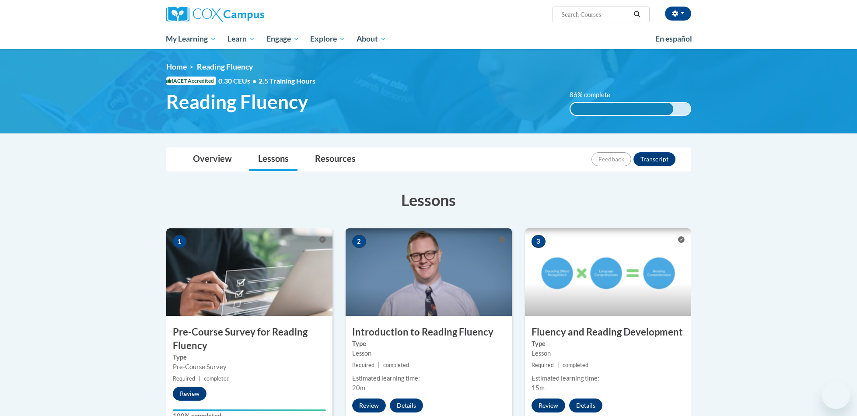  What do you see at coordinates (273, 159) in the screenshot?
I see `a: Lessons` at bounding box center [273, 159].